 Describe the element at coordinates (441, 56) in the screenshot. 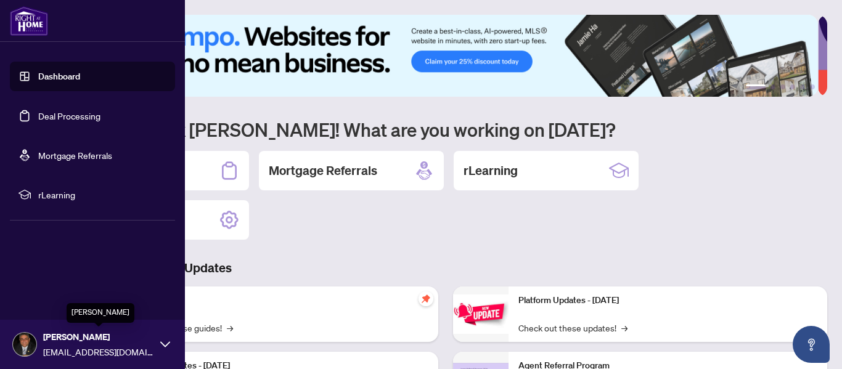

I see `img: Slide 0` at that location.